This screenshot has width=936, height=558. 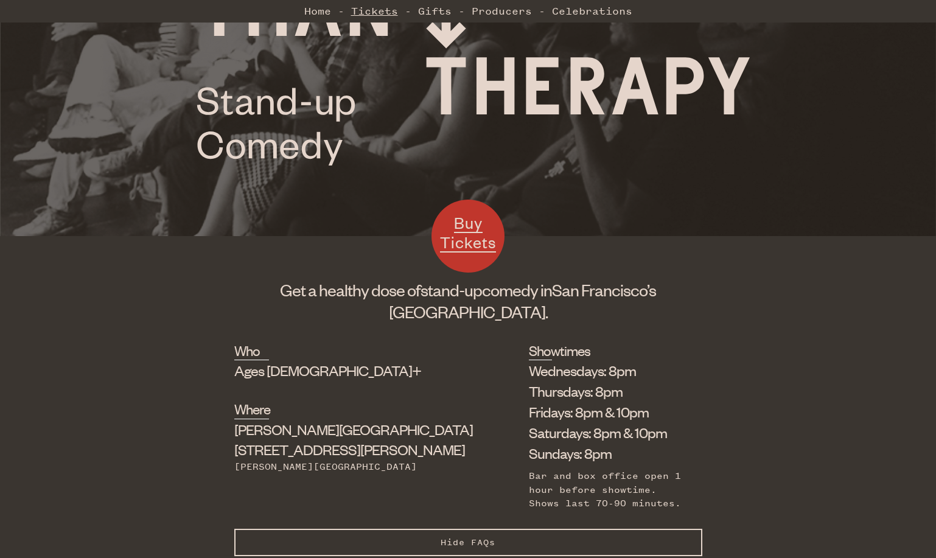 What do you see at coordinates (468, 301) in the screenshot?
I see `h1: Get a healthy dose of comedy in` at bounding box center [468, 301].